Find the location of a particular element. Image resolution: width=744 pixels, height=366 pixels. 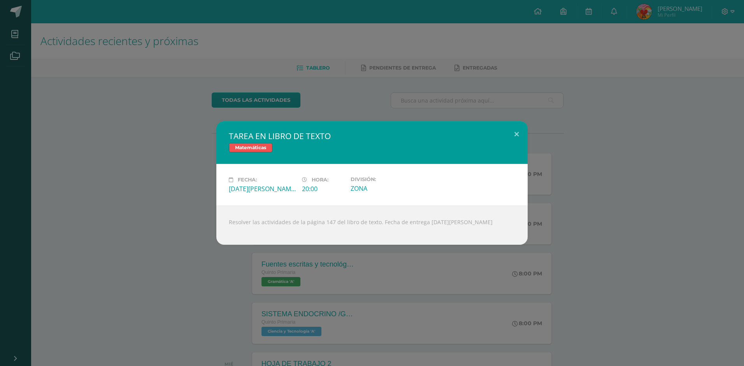

span: Matemáticas is located at coordinates (251, 148).